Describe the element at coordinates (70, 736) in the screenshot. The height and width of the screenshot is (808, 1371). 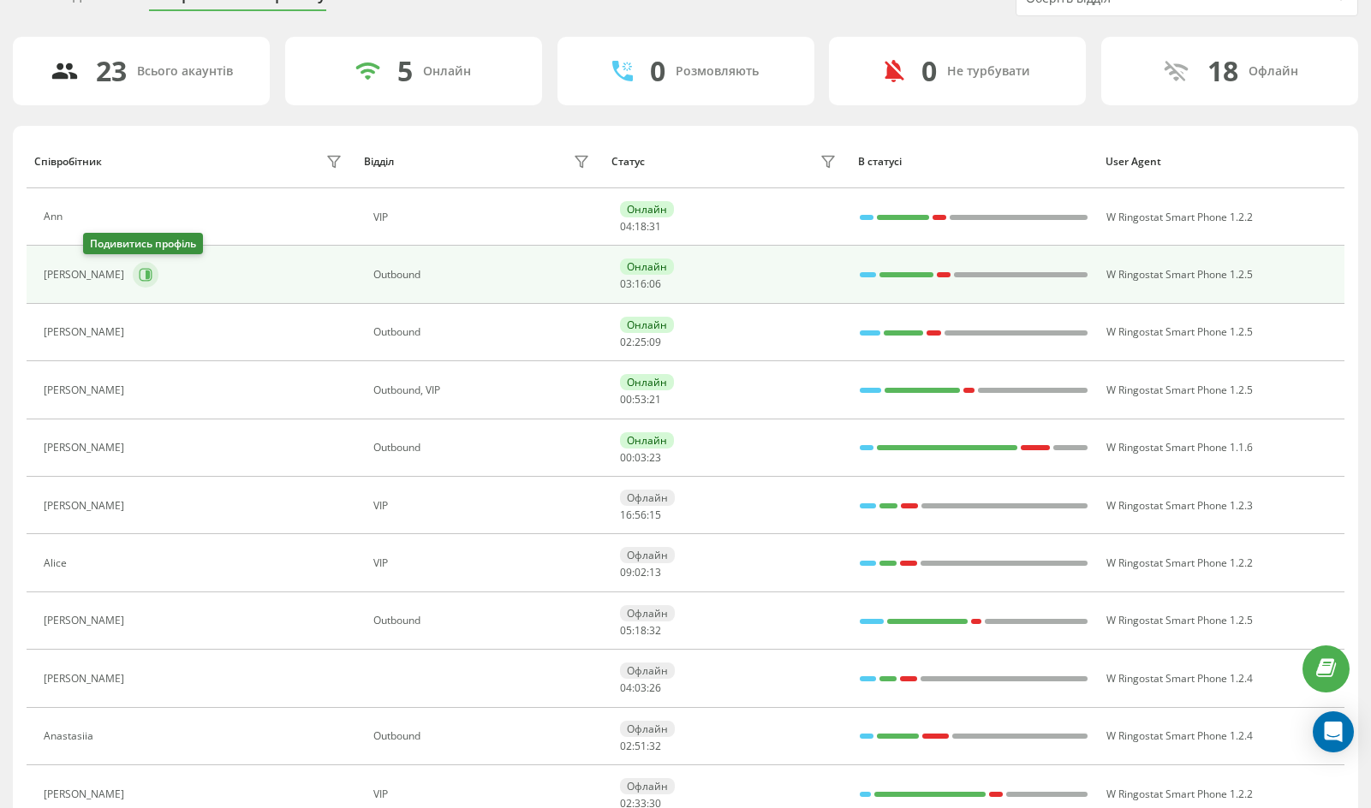
I see `div: Anastasiia` at that location.